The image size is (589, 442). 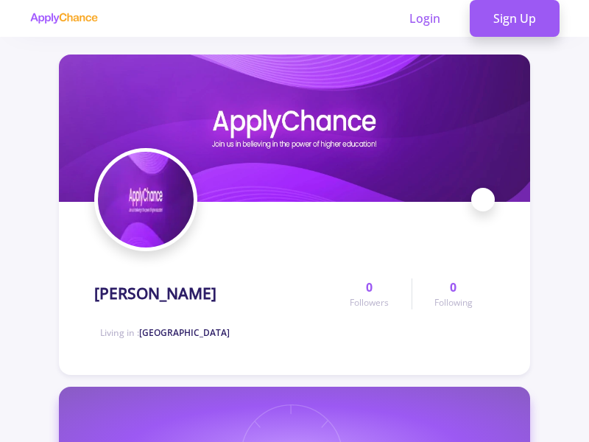 I want to click on a: 0Following, so click(x=453, y=294).